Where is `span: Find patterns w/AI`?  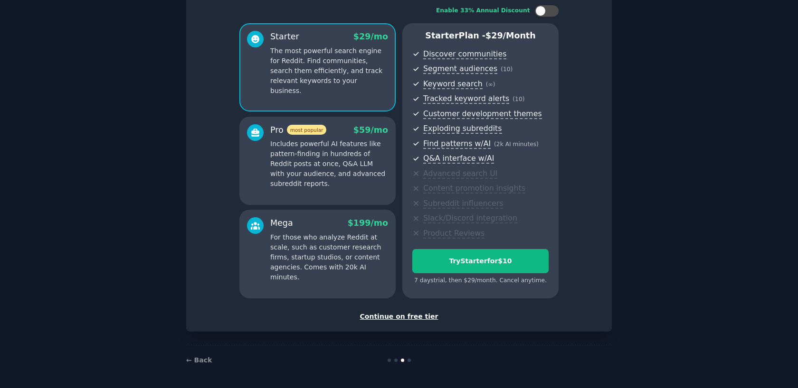
span: Find patterns w/AI is located at coordinates (457, 144).